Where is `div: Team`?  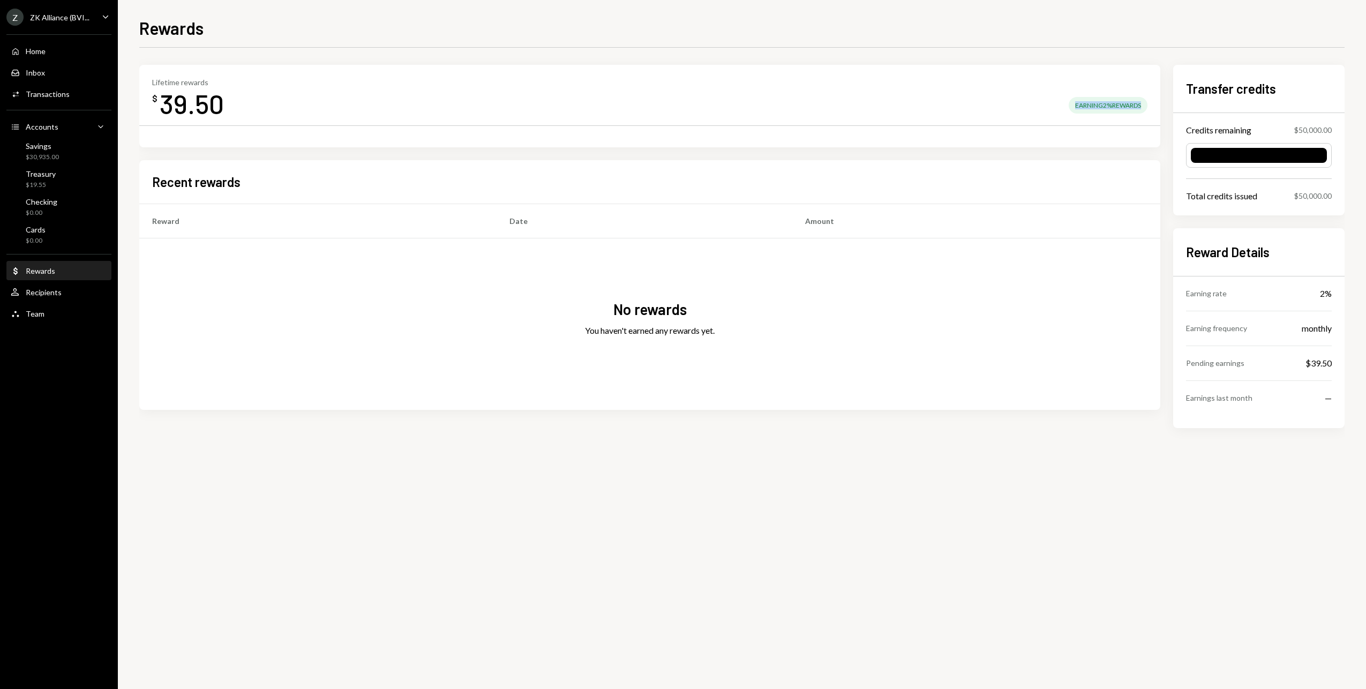 div: Team is located at coordinates (35, 313).